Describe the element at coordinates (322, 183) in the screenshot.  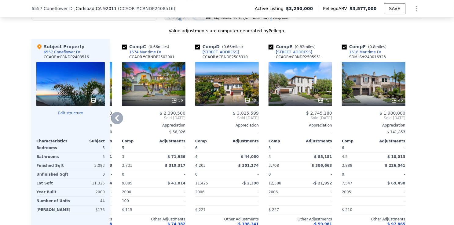
I see `span: -$ 21,952` at that location.